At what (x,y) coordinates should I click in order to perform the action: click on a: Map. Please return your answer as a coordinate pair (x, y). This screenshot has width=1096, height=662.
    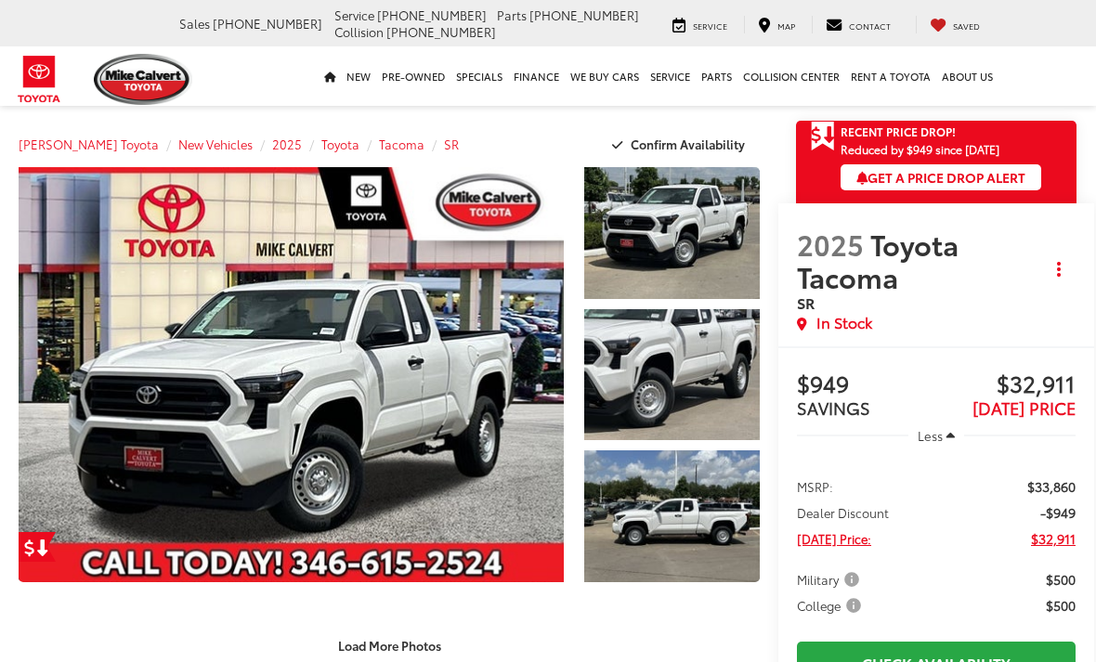
    Looking at the image, I should click on (777, 24).